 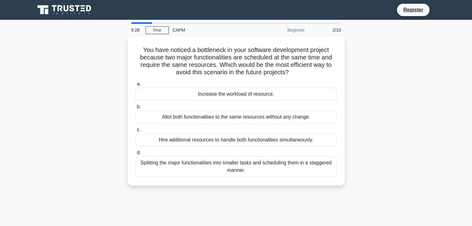 What do you see at coordinates (236, 167) in the screenshot?
I see `div: Splitting the major functionalities into smaller tasks and scheduling them in a staggered manner.` at bounding box center [236, 167].